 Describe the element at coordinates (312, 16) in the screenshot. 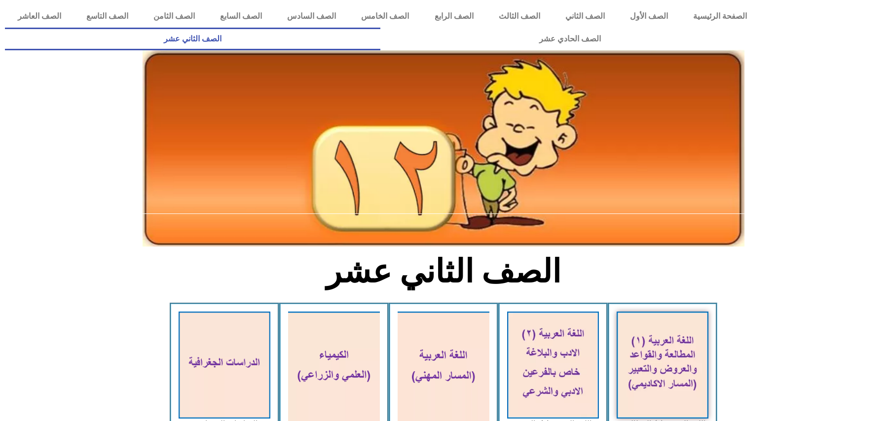

I see `a: الصف السادس` at that location.